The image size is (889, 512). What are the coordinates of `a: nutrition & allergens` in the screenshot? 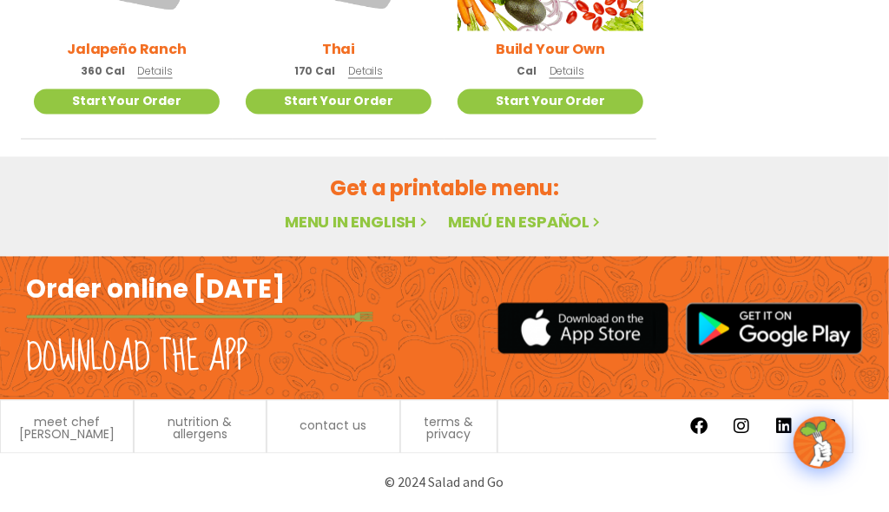 It's located at (201, 429).